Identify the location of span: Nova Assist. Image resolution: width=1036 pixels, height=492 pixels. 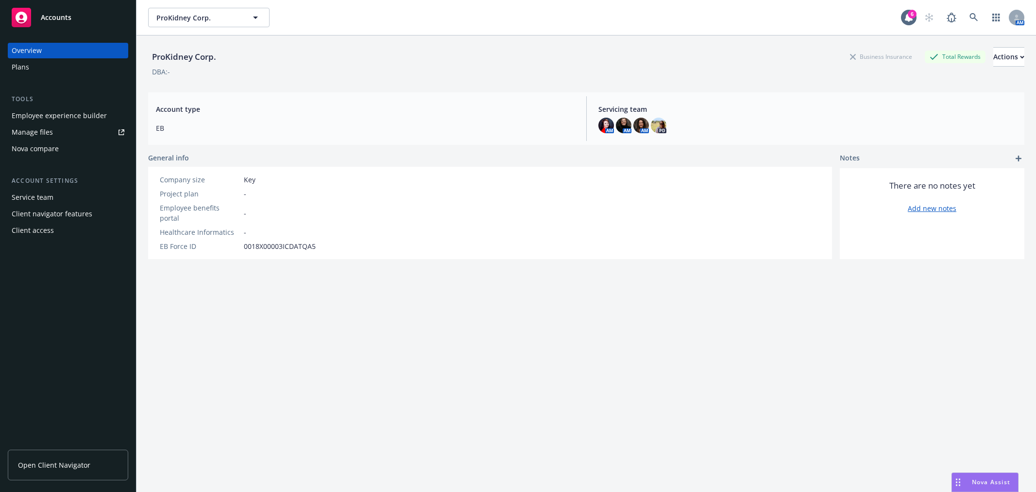
(991, 481).